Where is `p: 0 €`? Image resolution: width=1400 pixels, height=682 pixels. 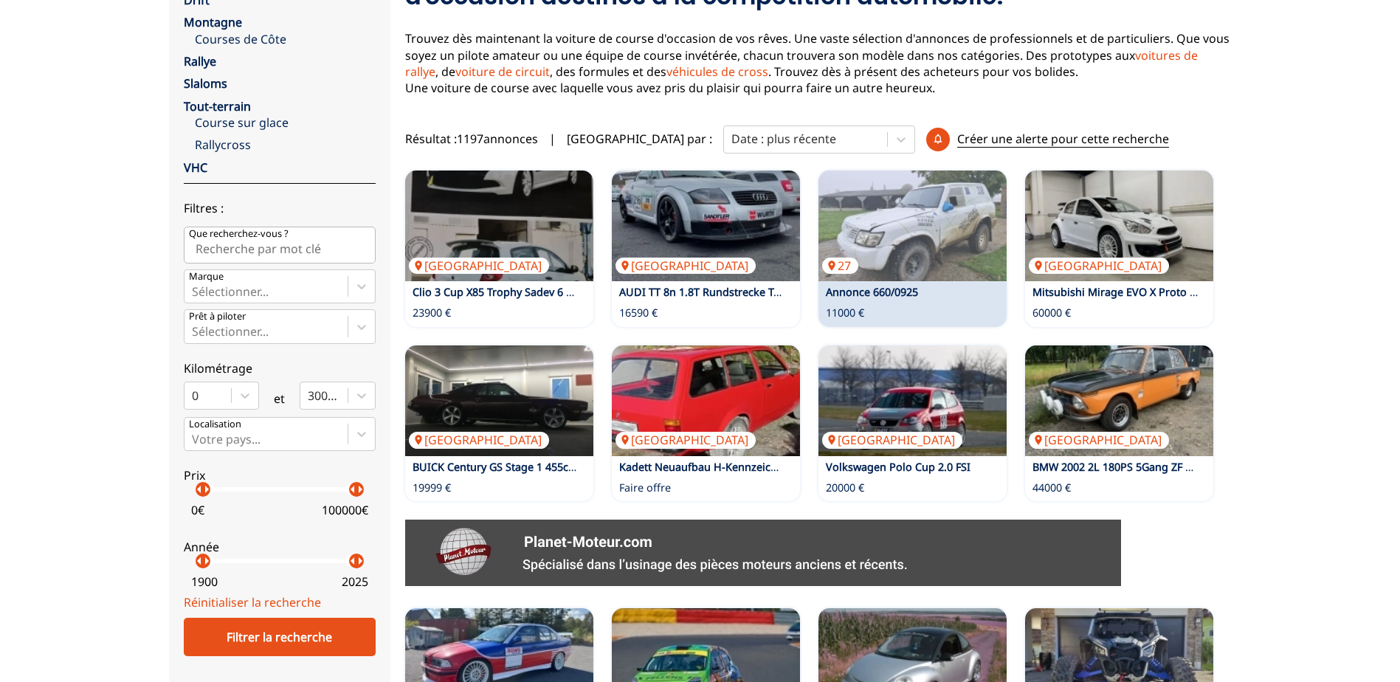 p: 0 € is located at coordinates (198, 510).